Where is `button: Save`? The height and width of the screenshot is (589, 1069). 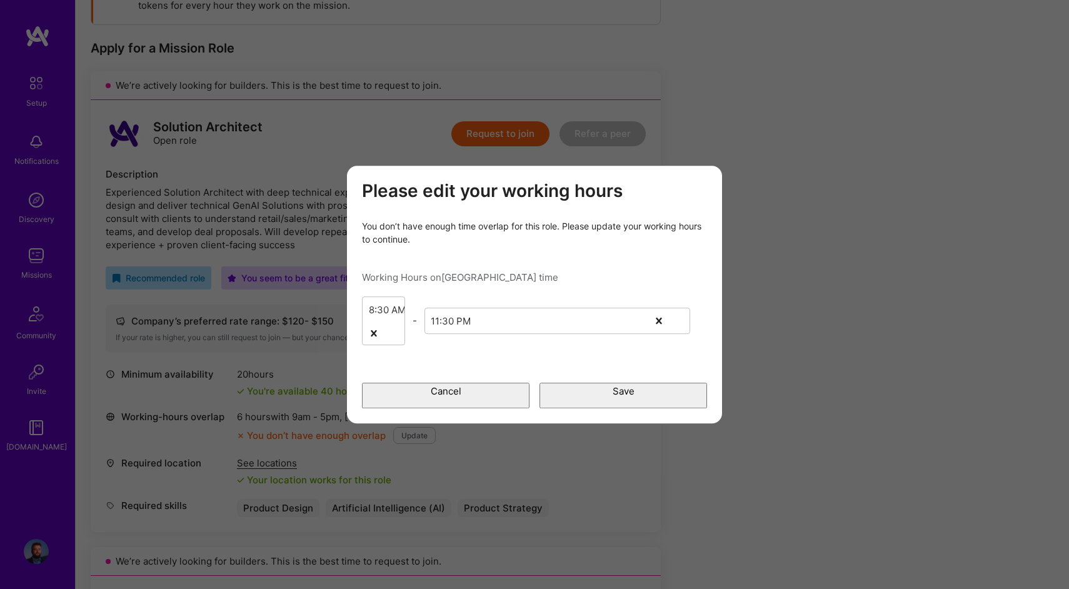
button: Save is located at coordinates (623, 395).